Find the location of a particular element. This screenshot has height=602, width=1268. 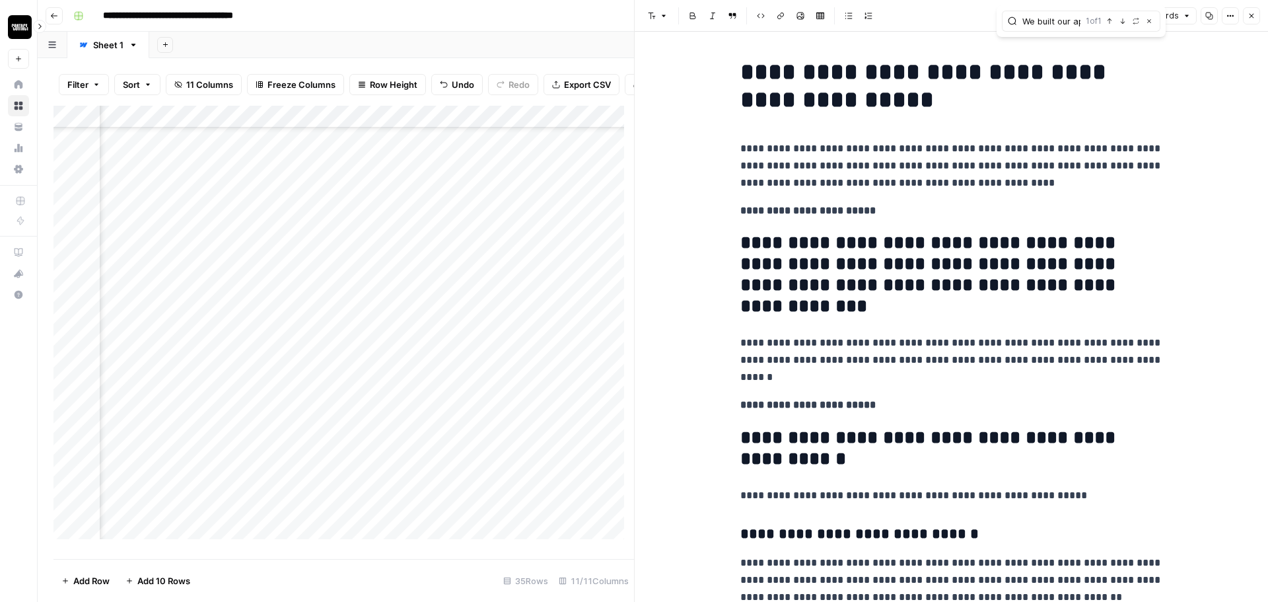

button: 11 Columns is located at coordinates (203, 85).